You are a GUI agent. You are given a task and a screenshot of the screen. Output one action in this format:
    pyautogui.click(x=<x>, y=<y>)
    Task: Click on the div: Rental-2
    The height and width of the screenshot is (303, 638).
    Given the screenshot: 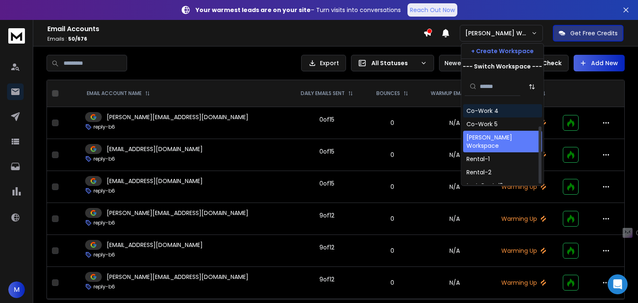 What is the action you would take?
    pyautogui.click(x=479, y=172)
    